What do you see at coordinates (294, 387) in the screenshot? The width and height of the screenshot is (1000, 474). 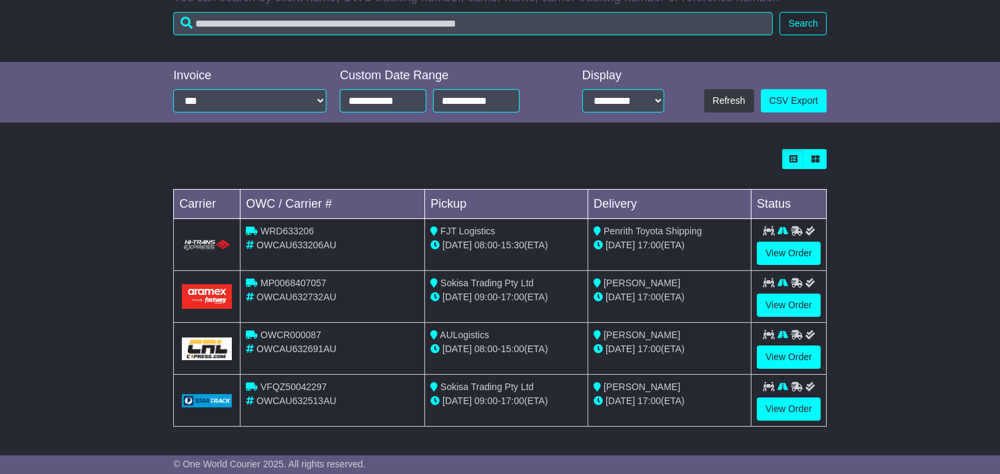 I see `span: VFQZ50042297` at bounding box center [294, 387].